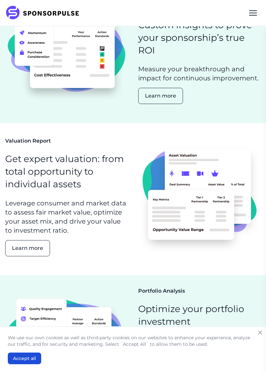 The width and height of the screenshot is (266, 372). What do you see at coordinates (199, 38) in the screenshot?
I see `h2: Custom insights to prove your sponsorship’s true ROI` at bounding box center [199, 38].